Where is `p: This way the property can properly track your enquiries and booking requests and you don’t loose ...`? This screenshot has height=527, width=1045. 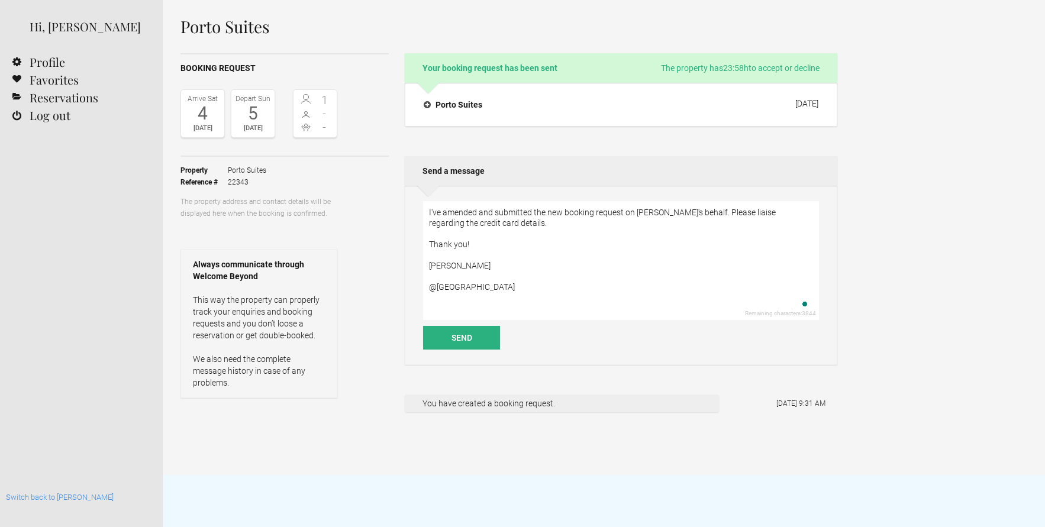 p: This way the property can properly track your enquiries and booking requests and you don’t loose ... is located at coordinates (258, 341).